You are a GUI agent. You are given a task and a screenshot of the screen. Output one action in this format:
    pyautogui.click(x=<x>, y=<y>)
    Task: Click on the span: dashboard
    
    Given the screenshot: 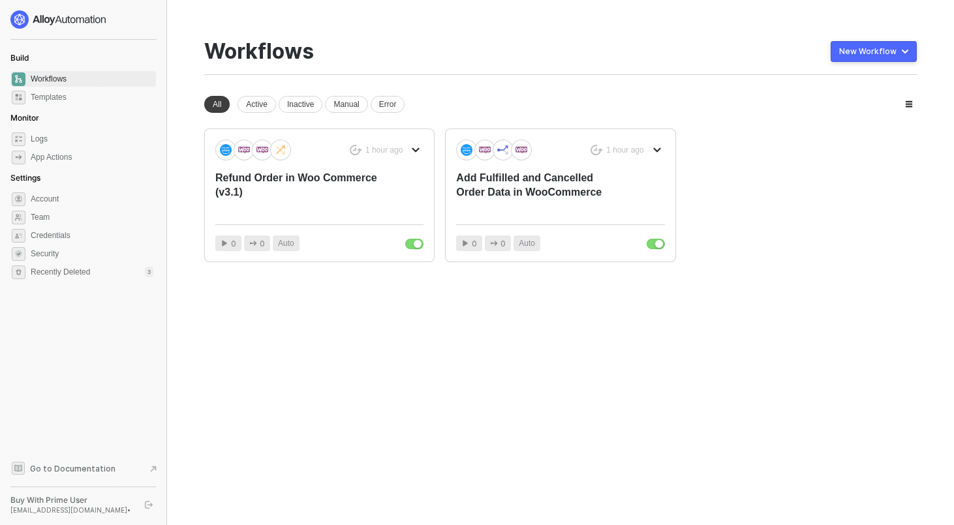 What is the action you would take?
    pyautogui.click(x=18, y=79)
    